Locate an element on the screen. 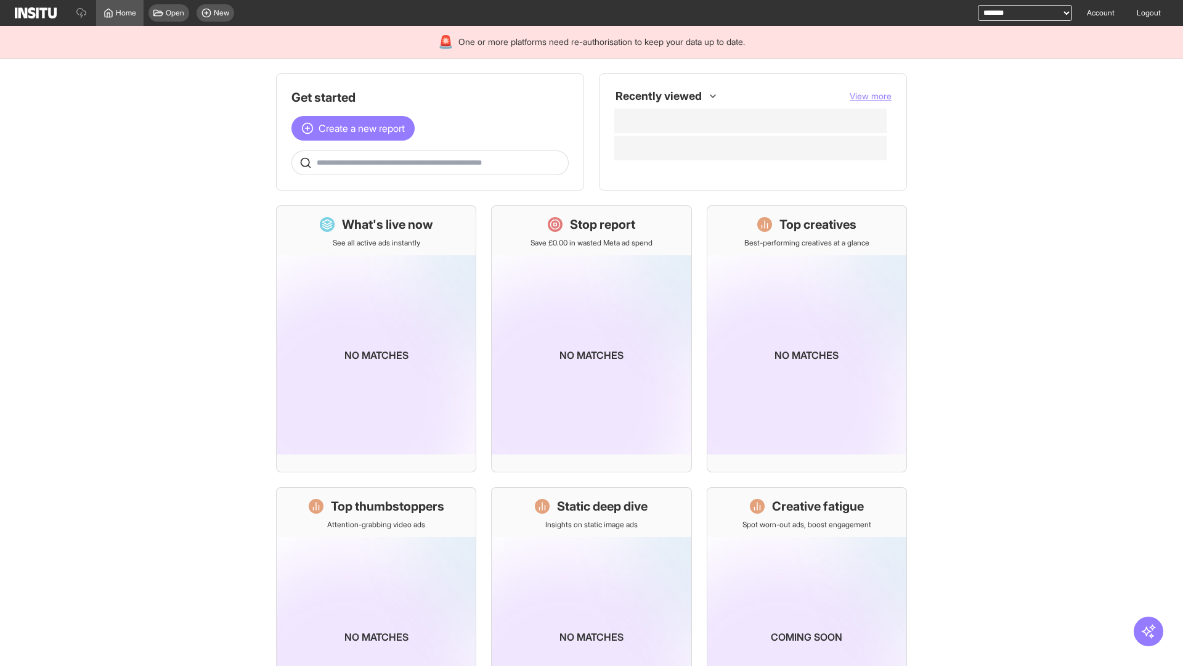 This screenshot has width=1183, height=666. a: Top creativesBest-performing creatives at a glanceNo matches is located at coordinates (807, 338).